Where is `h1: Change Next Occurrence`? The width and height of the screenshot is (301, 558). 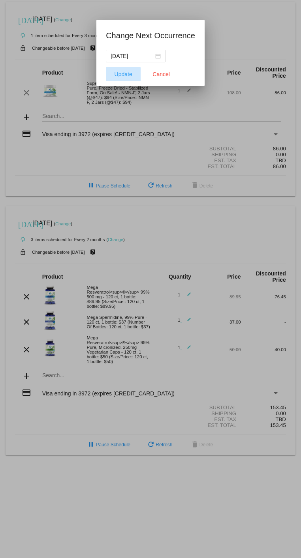
h1: Change Next Occurrence is located at coordinates (150, 36).